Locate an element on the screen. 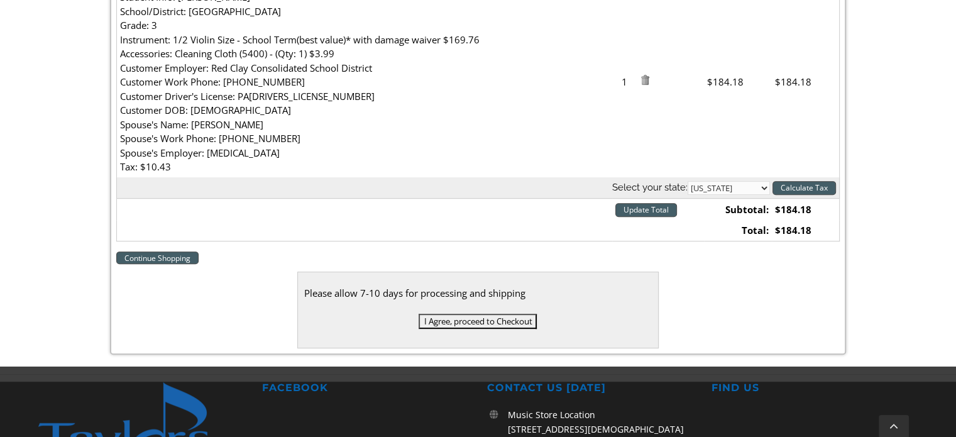  img: Remove Item is located at coordinates (645, 80).